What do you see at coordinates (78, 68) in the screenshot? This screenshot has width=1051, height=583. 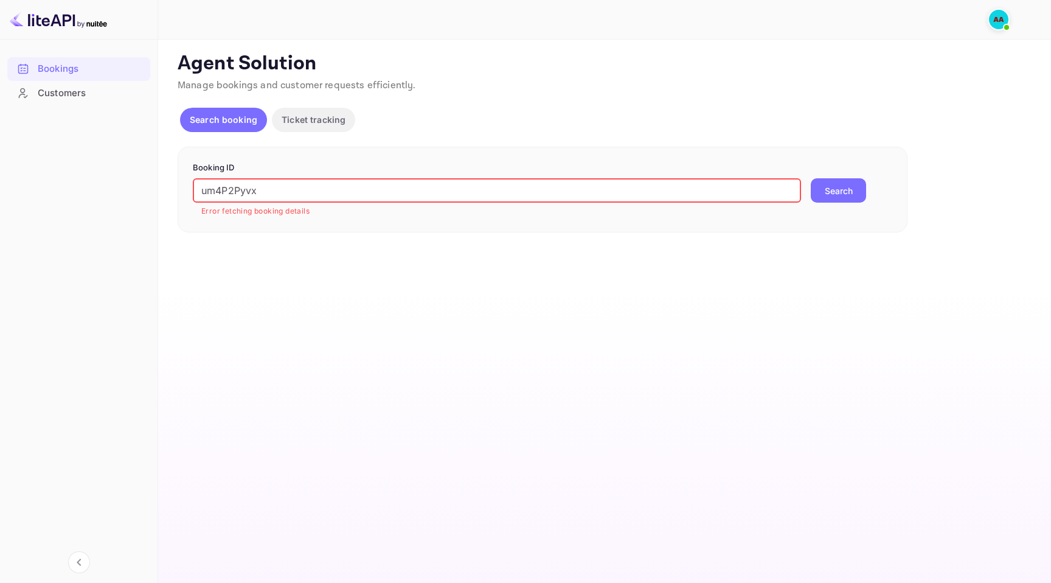 I see `a: Bookings` at bounding box center [78, 68].